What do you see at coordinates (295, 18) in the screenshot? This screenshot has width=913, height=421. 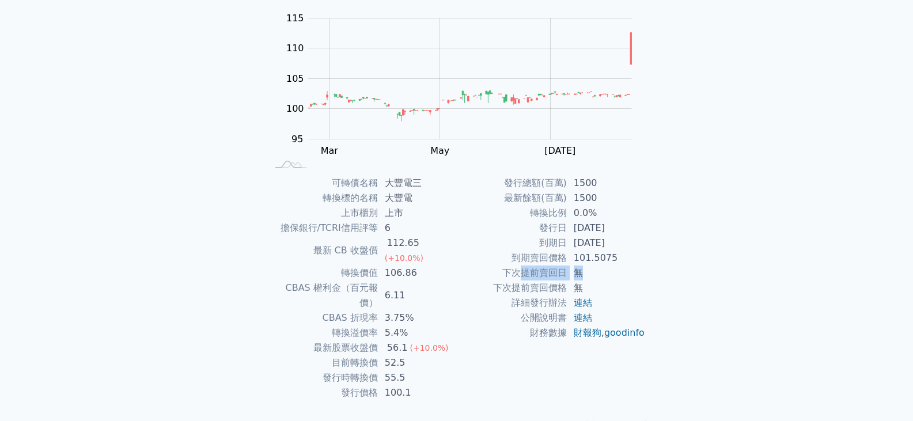 I see `tspan: 115` at bounding box center [295, 18].